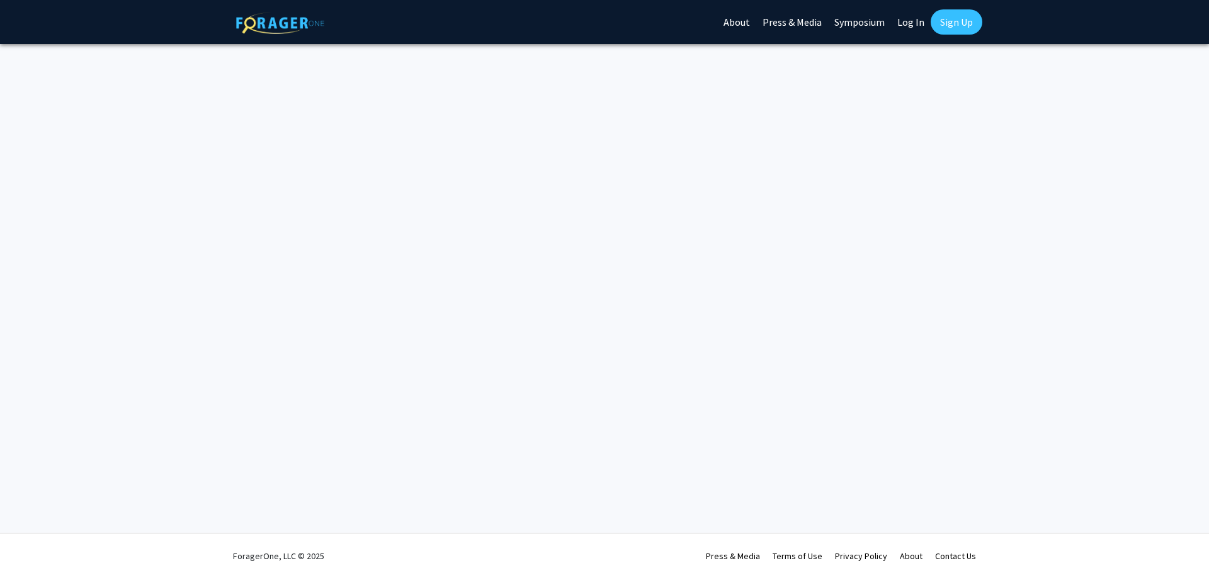 Image resolution: width=1209 pixels, height=578 pixels. Describe the element at coordinates (860, 556) in the screenshot. I see `a: Privacy Policy` at that location.